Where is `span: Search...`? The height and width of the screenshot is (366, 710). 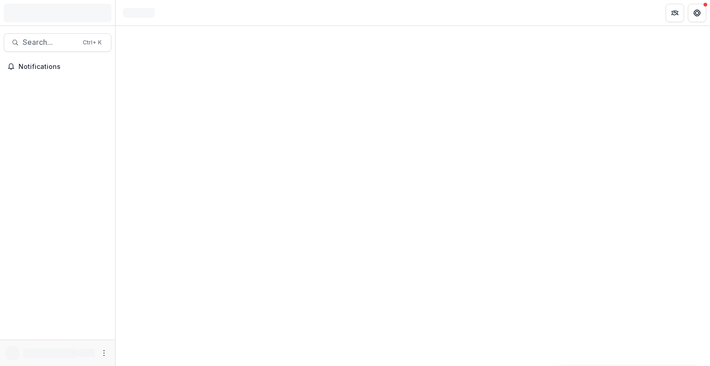
span: Search... is located at coordinates (50, 42).